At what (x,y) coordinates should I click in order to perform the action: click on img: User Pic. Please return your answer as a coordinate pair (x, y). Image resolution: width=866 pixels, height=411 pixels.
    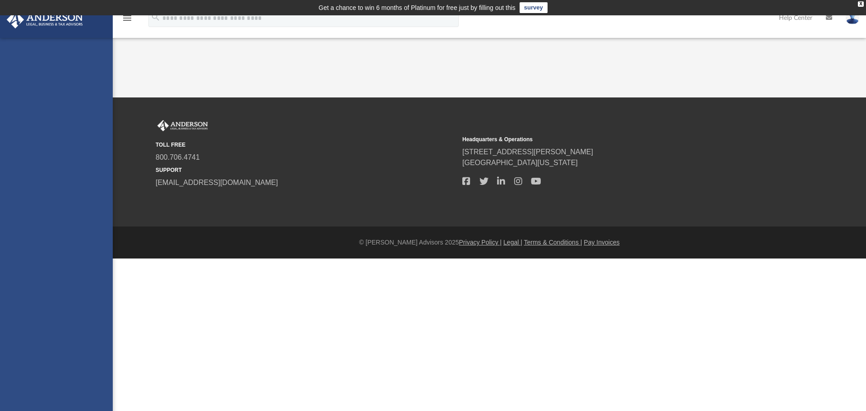
    Looking at the image, I should click on (852, 18).